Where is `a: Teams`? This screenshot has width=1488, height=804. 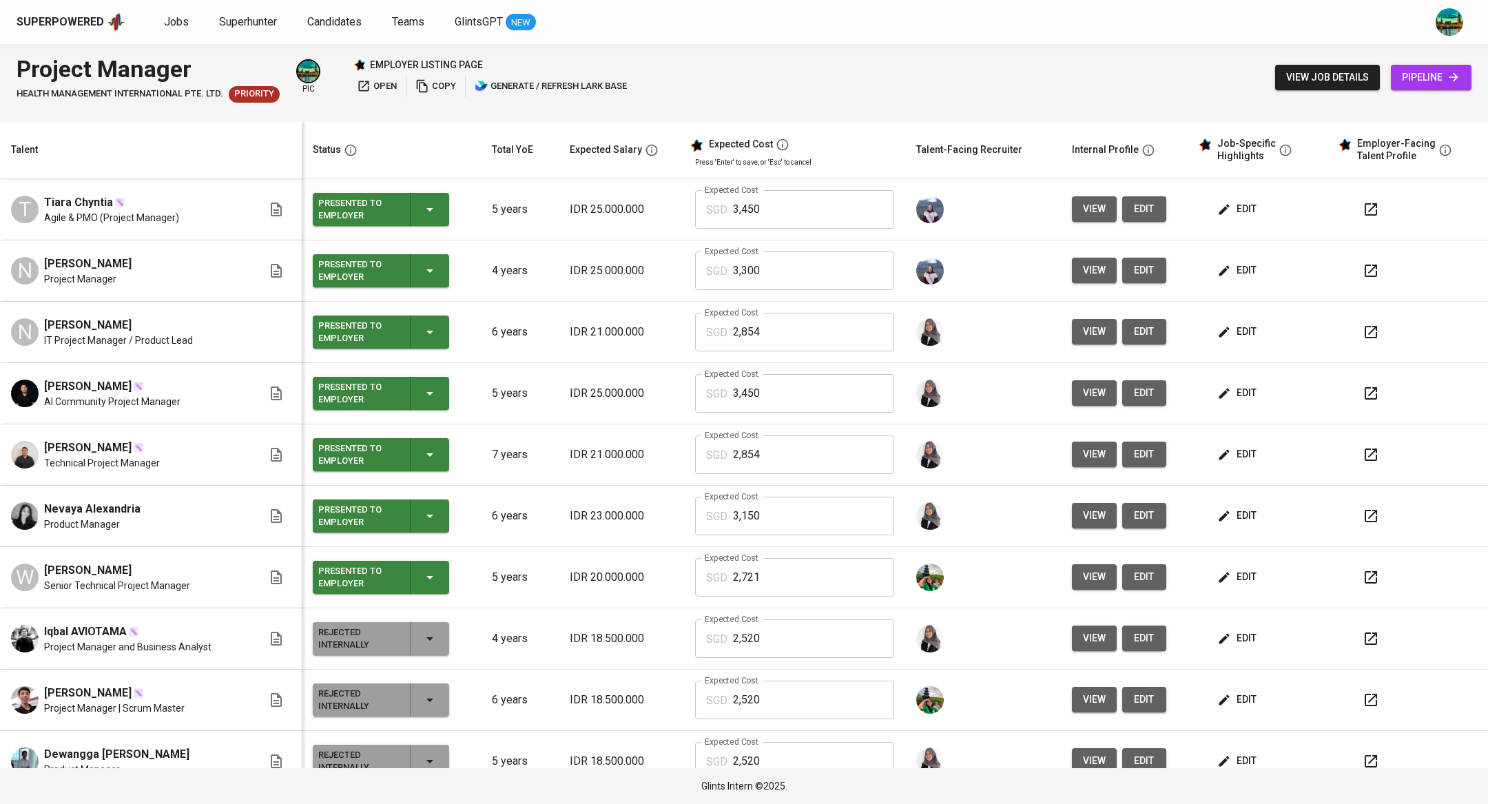
a: Teams is located at coordinates (409, 22).